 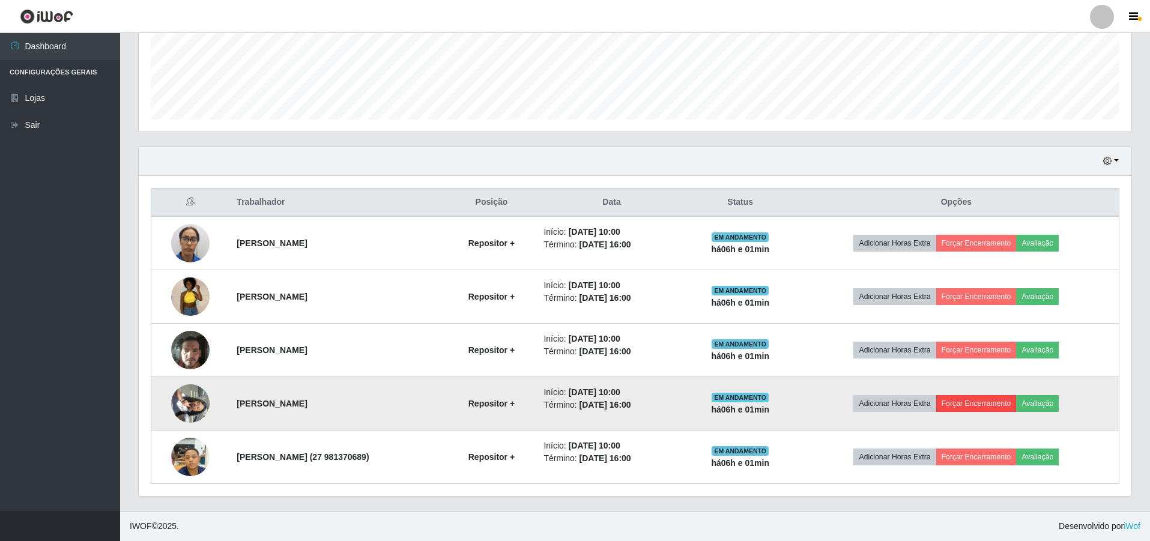 I want to click on img: 1751312410869.jpeg, so click(x=190, y=350).